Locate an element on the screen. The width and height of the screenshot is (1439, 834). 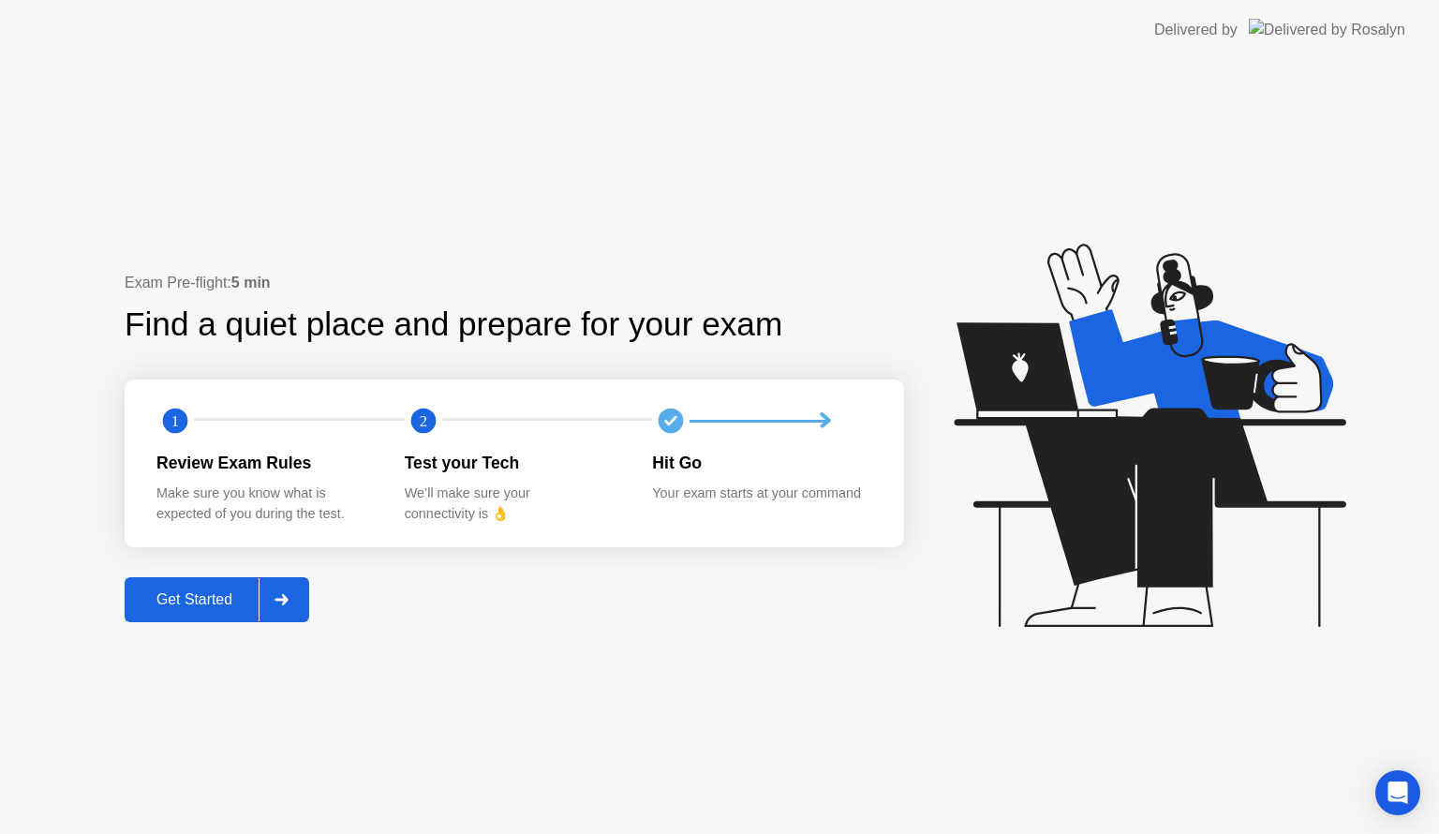
div: Find a quiet place and prepare for your exam is located at coordinates (454, 324).